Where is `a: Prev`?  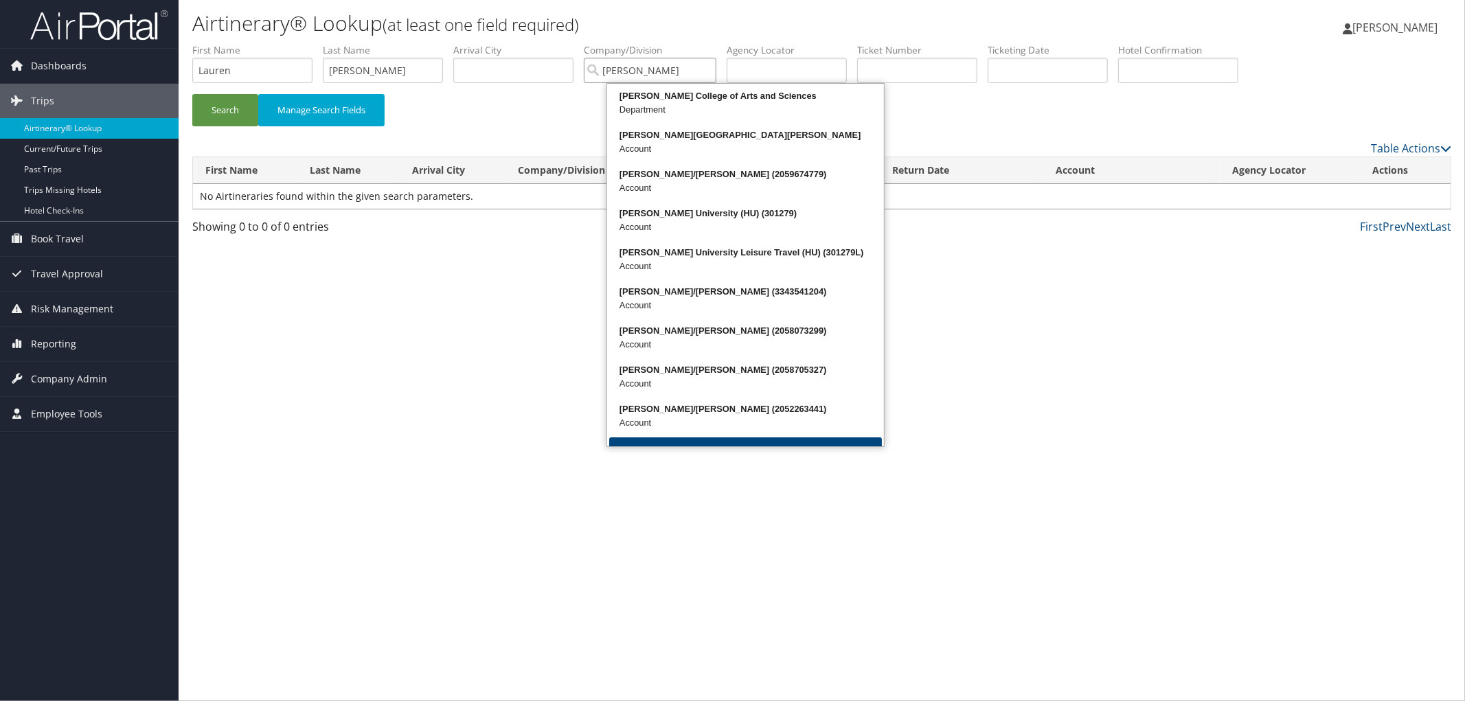 a: Prev is located at coordinates (1395, 227).